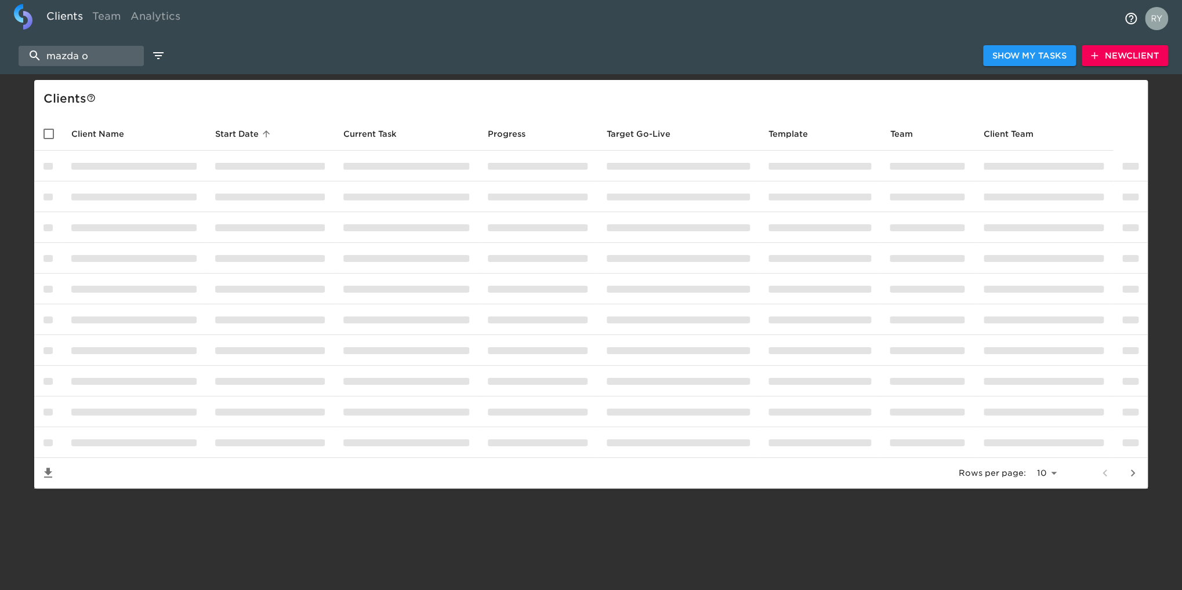  Describe the element at coordinates (514, 134) in the screenshot. I see `span: Progress` at that location.